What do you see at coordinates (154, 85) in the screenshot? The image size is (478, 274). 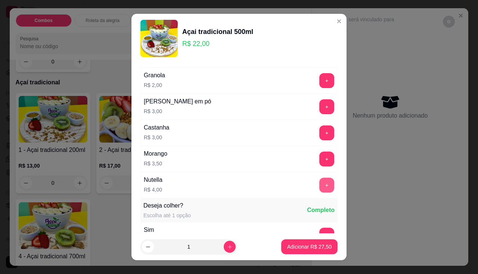 I see `p: R$ 2,00` at bounding box center [154, 85].